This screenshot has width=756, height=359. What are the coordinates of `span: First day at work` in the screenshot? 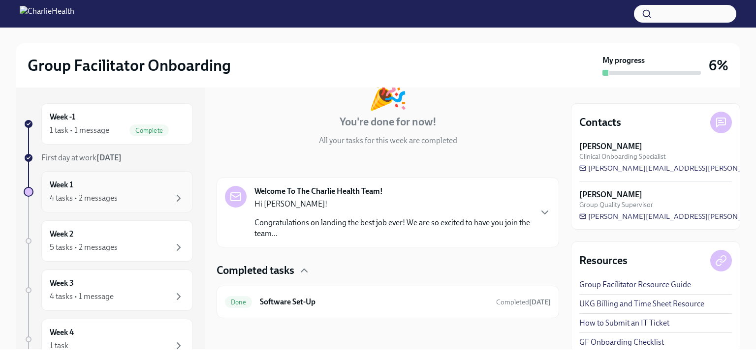 It's located at (81, 157).